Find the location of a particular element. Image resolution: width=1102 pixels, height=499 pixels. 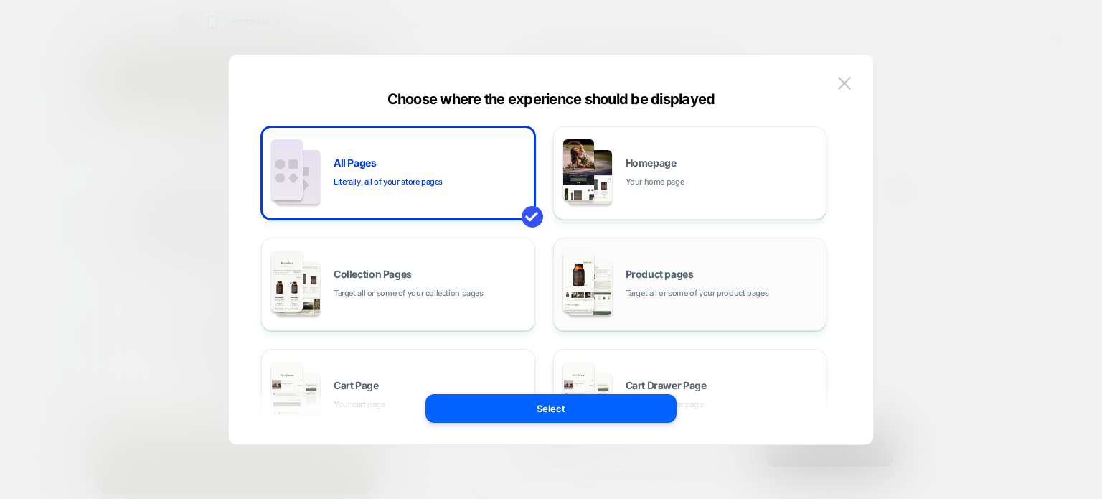

span: Target all or some of your product pages is located at coordinates (697, 293).